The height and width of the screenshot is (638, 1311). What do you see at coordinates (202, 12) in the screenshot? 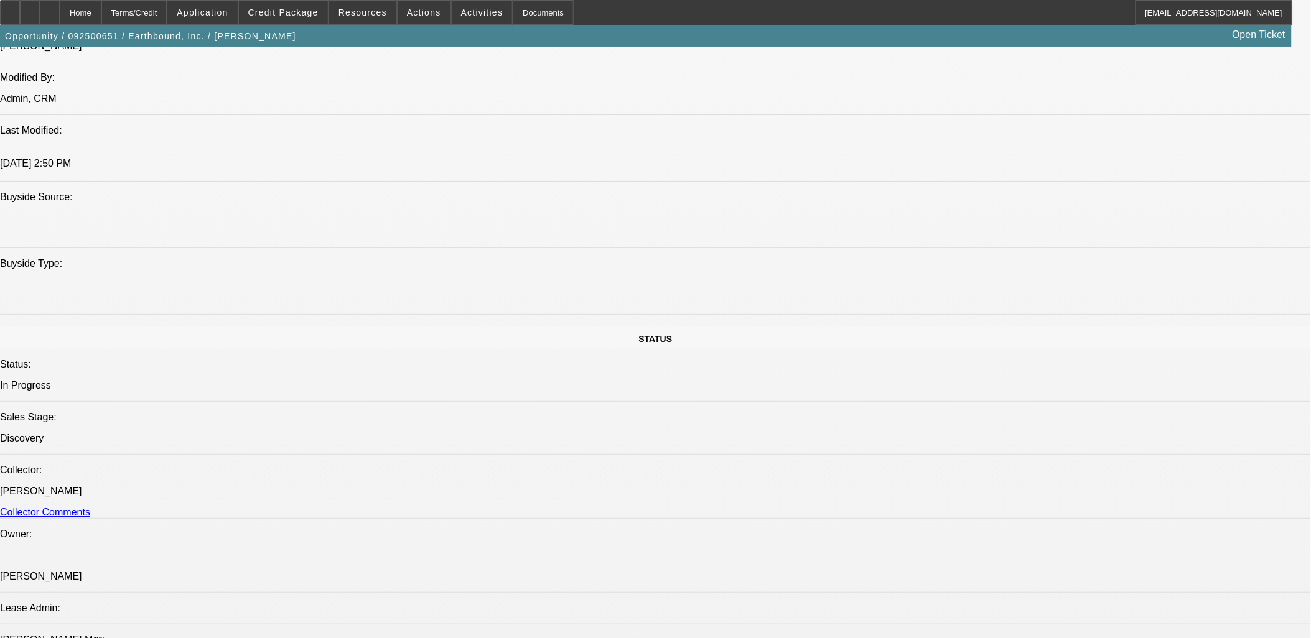
I see `span: Application` at bounding box center [202, 12].